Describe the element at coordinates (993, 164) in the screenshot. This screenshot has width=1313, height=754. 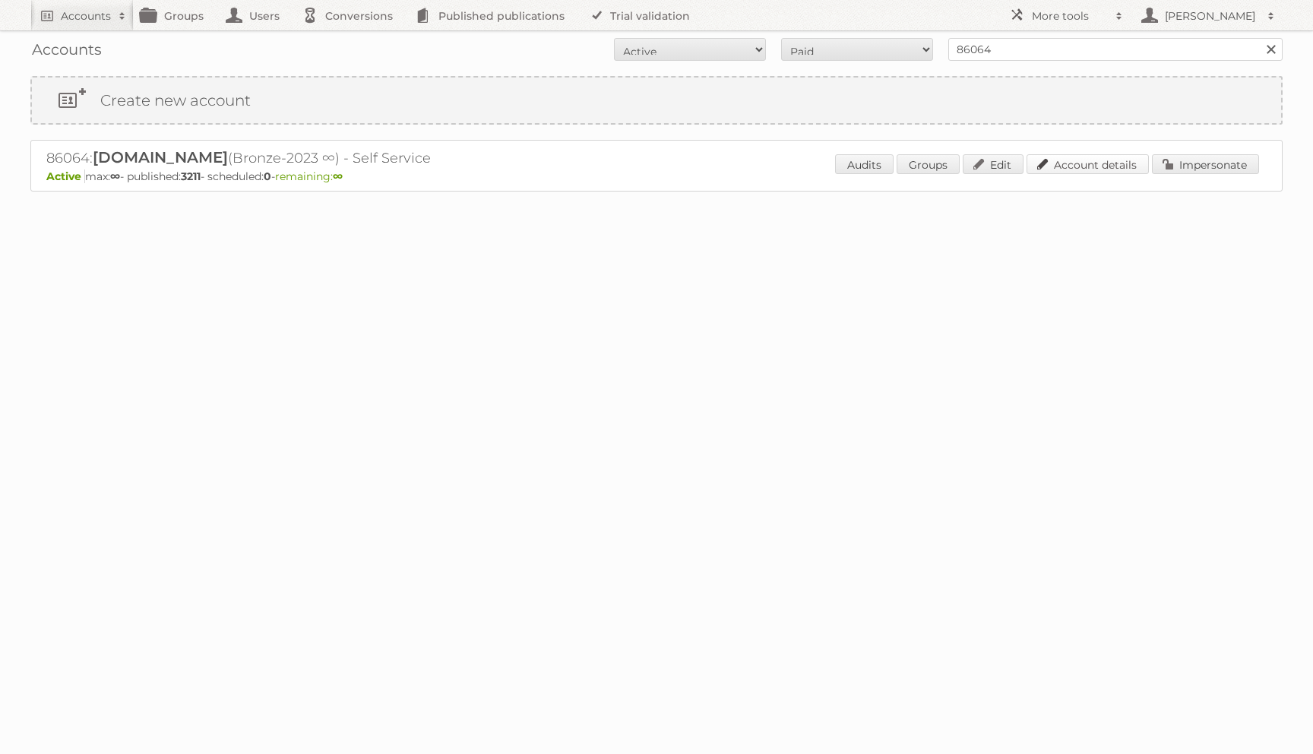
I see `a: Edit` at that location.